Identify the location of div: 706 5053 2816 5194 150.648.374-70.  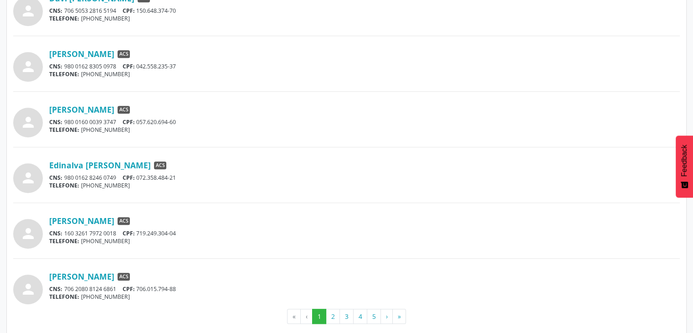
(364, 10).